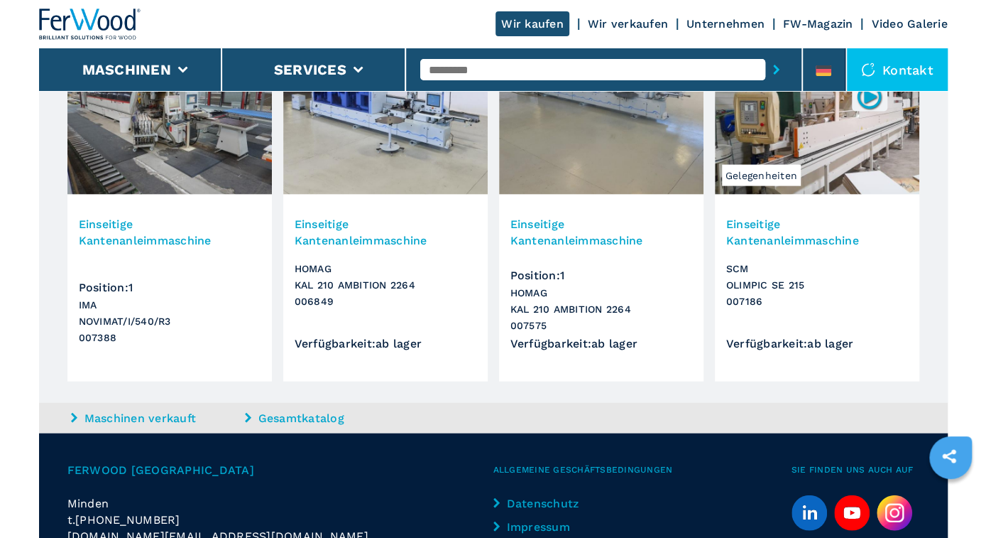  I want to click on span: Sie finden uns auch auf, so click(856, 469).